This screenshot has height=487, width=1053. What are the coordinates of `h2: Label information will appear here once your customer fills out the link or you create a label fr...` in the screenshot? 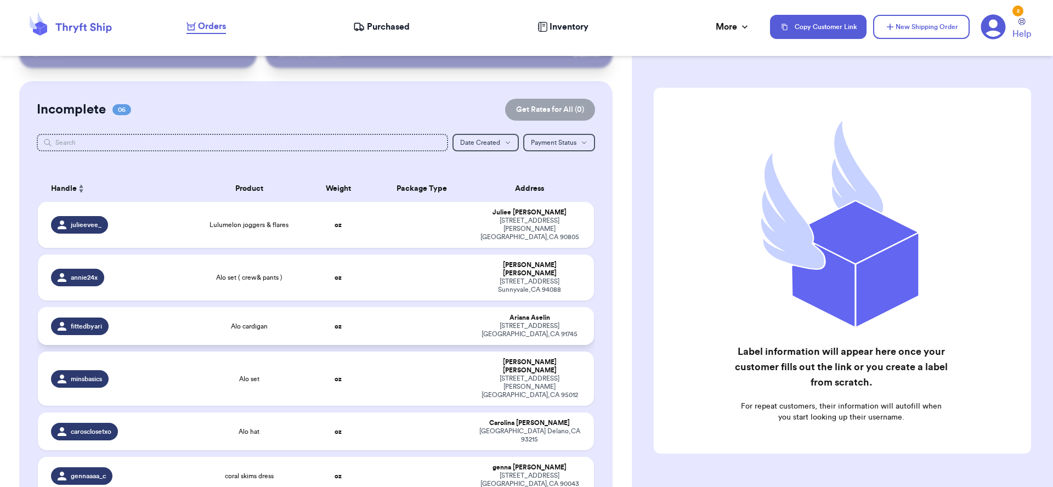 It's located at (841, 367).